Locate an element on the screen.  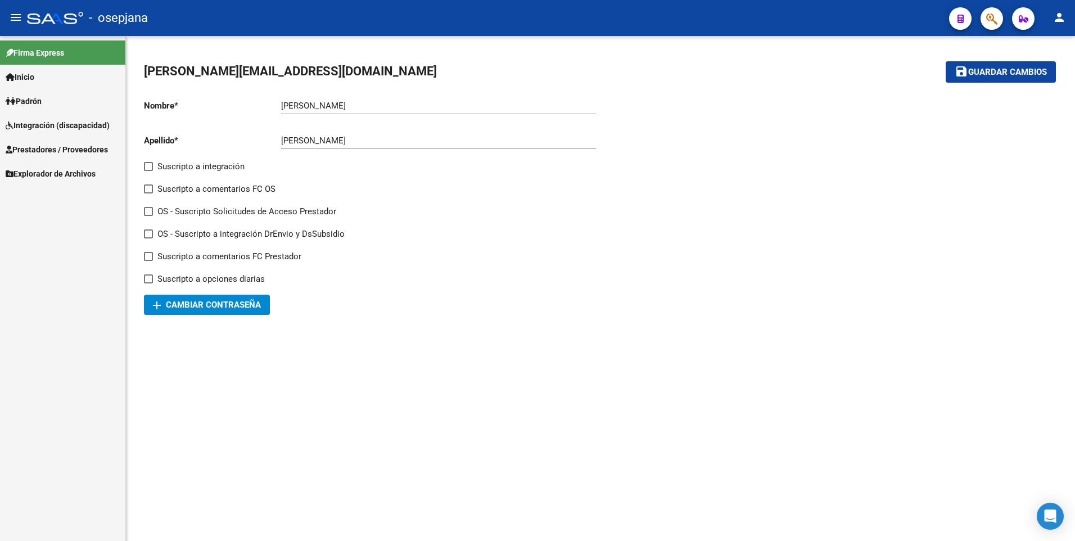
mat-icon: add is located at coordinates (157, 305).